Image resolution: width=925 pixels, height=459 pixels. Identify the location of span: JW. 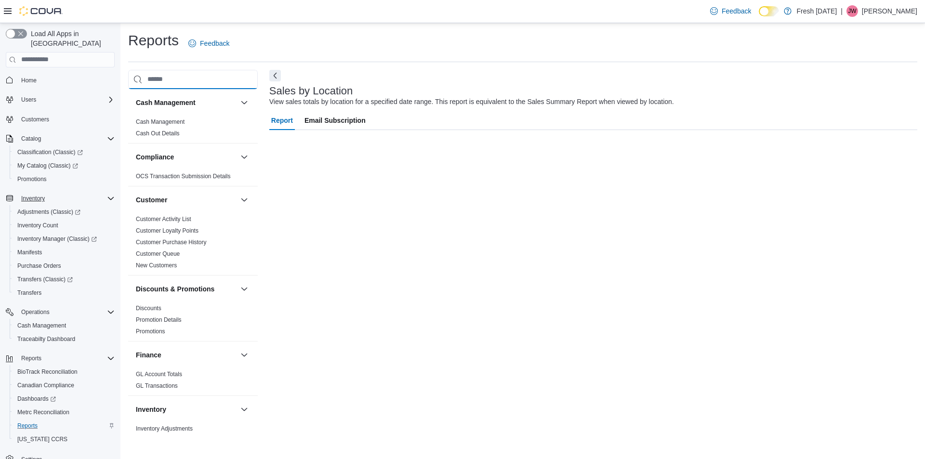
(851, 11).